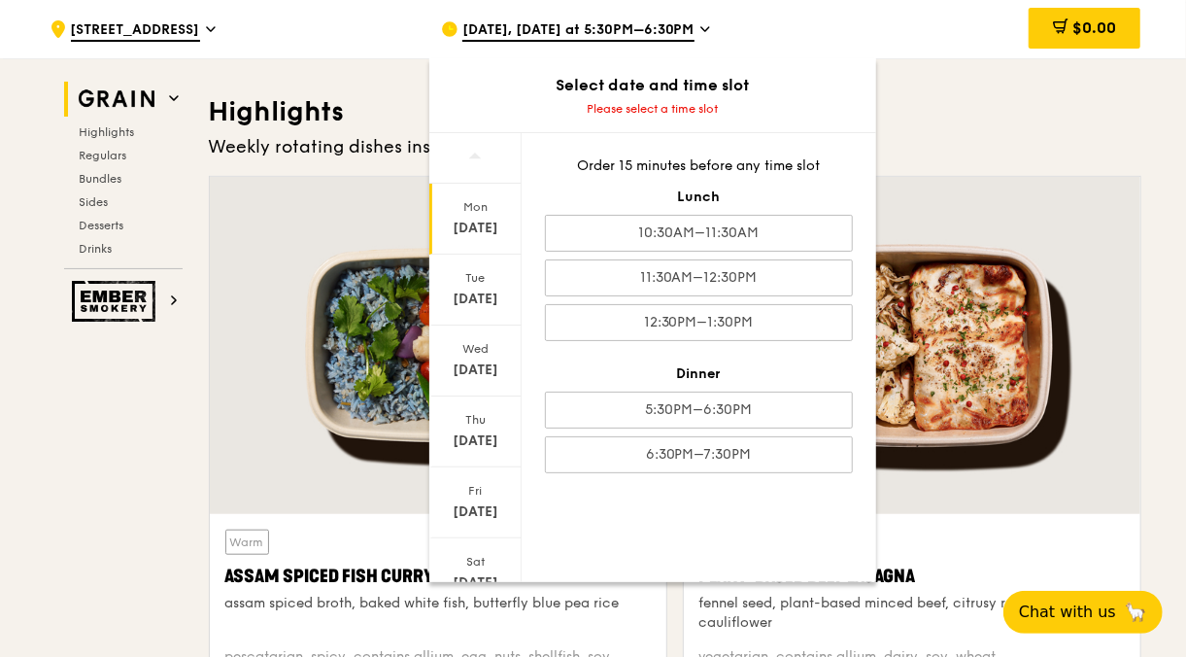  What do you see at coordinates (699, 278) in the screenshot?
I see `div: 11:30AM–12:30PM` at bounding box center [699, 278].